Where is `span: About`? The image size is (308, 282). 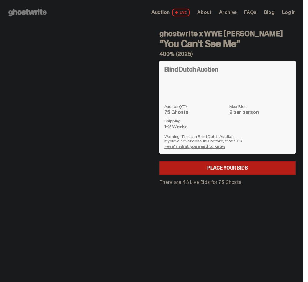 span: About is located at coordinates (204, 13).